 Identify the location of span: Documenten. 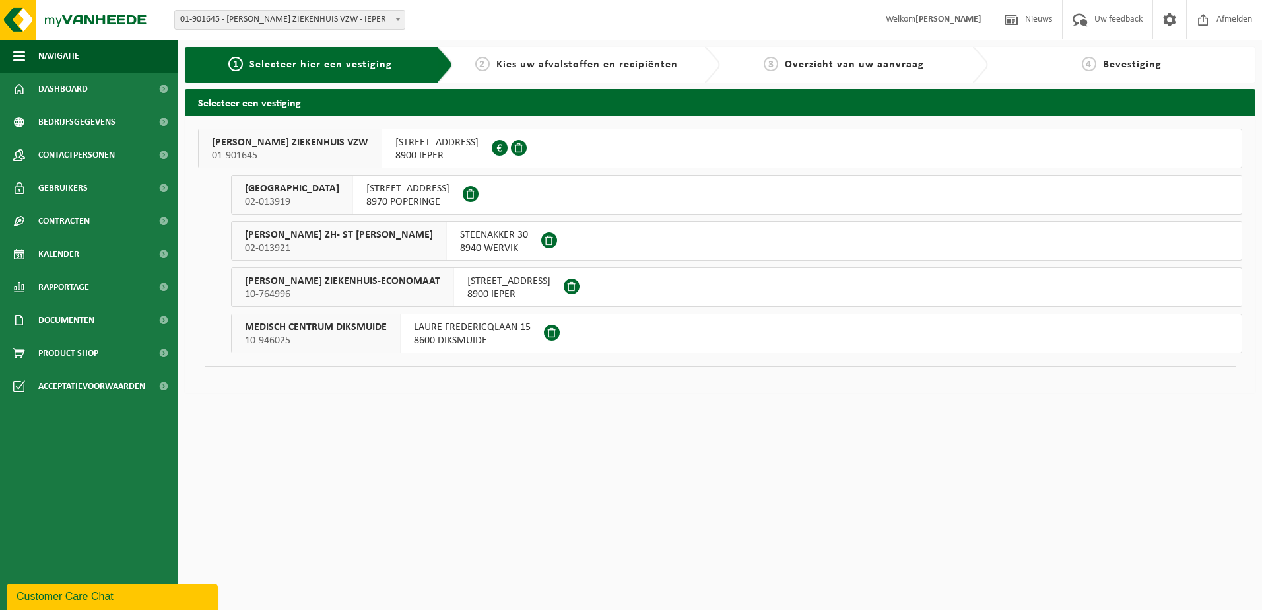
(66, 320).